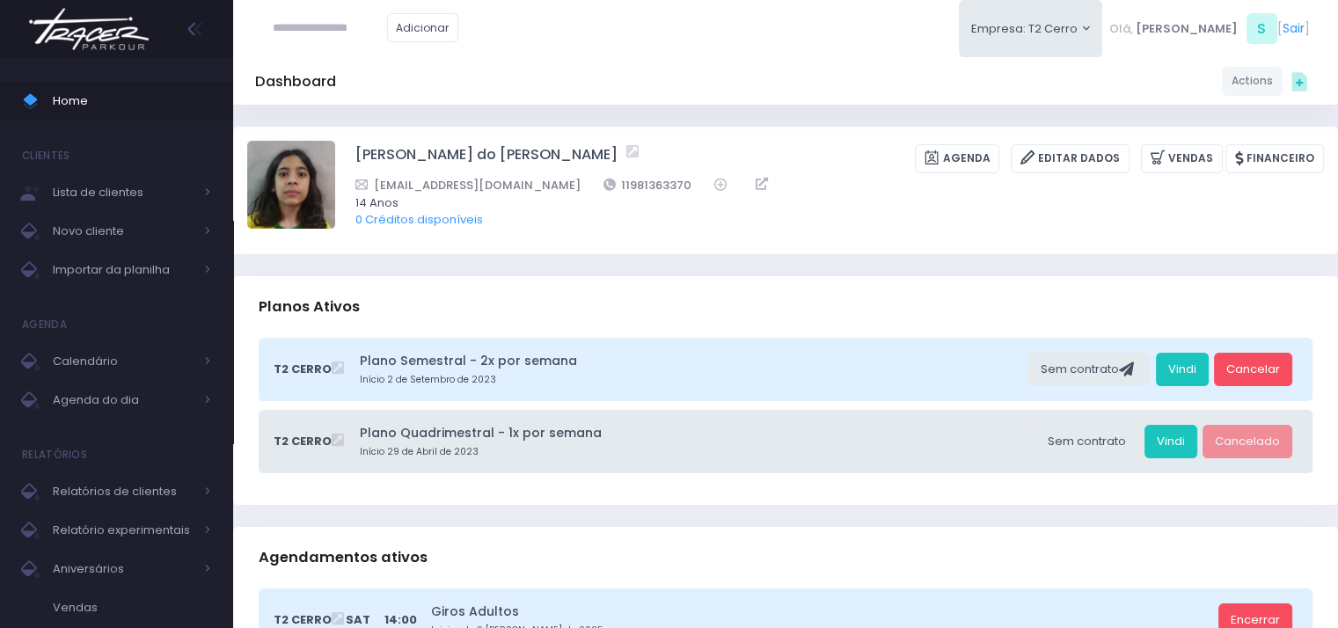 The width and height of the screenshot is (1338, 628). Describe the element at coordinates (828, 203) in the screenshot. I see `span: 14 Anos` at that location.